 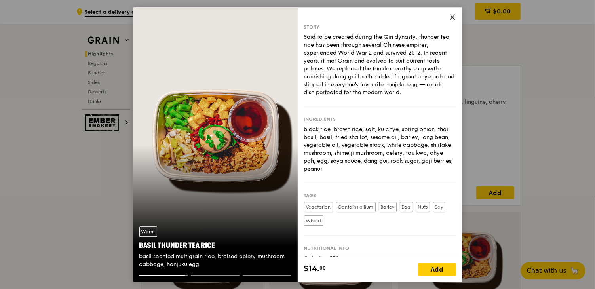 What do you see at coordinates (318, 207) in the screenshot?
I see `label: Vegetarian` at bounding box center [318, 207].